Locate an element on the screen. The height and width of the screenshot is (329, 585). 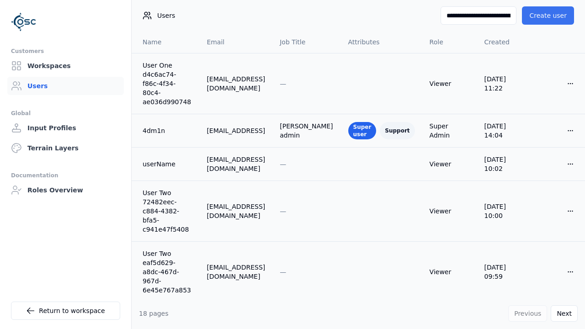
a: Workspaces is located at coordinates (65, 66).